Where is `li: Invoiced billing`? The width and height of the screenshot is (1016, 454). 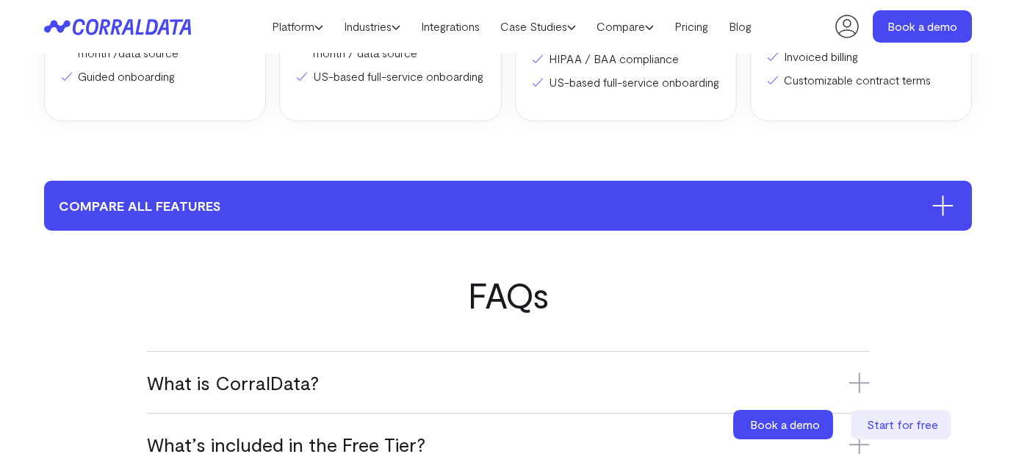 li: Invoiced billing is located at coordinates (861, 57).